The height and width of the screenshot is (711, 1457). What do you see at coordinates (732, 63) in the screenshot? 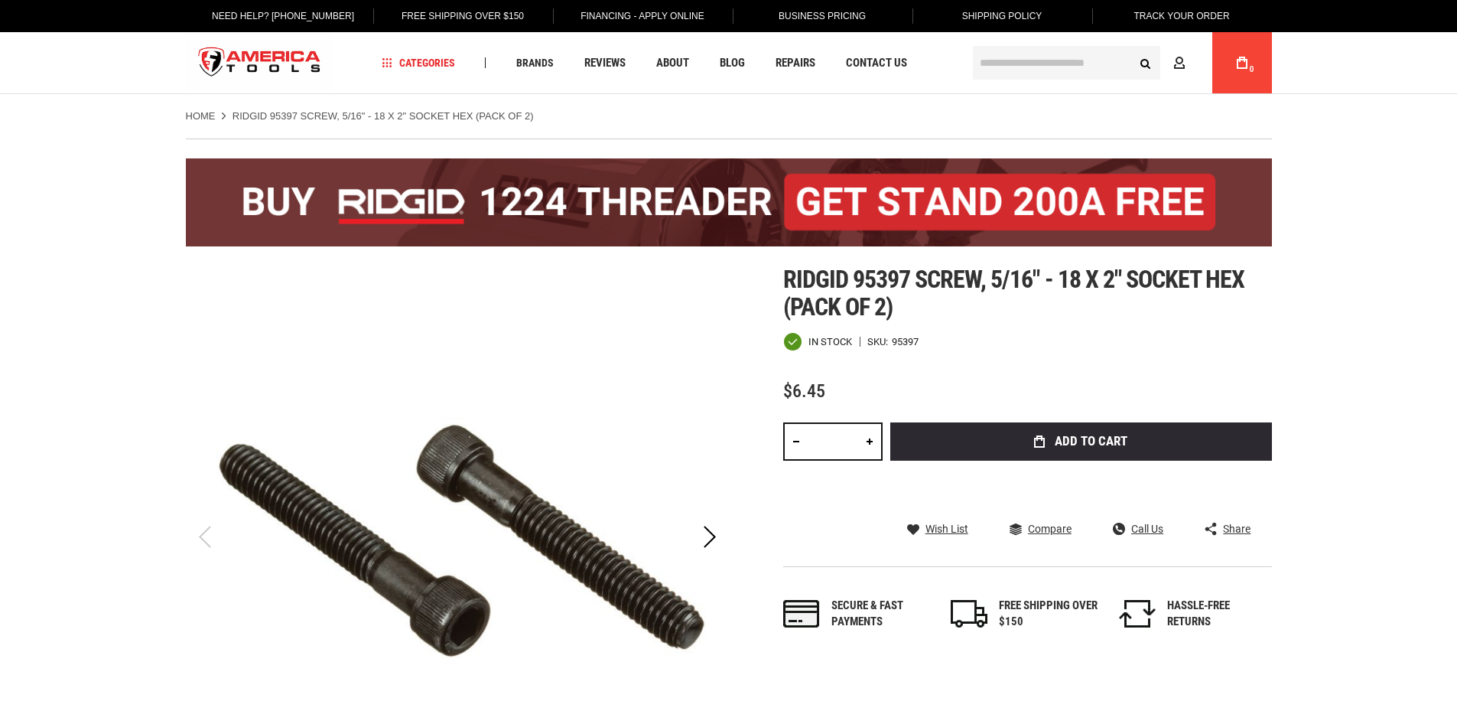
I see `span: Blog` at bounding box center [732, 63].